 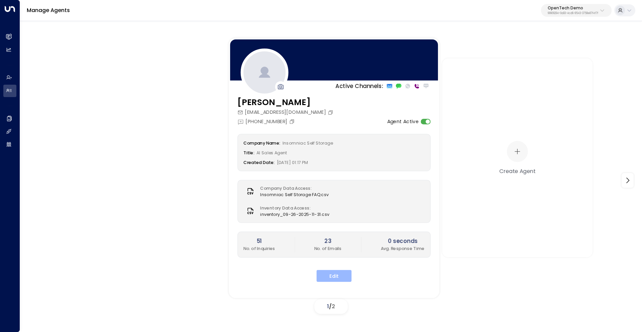 What do you see at coordinates (249, 152) in the screenshot?
I see `label: Title:` at bounding box center [249, 152].